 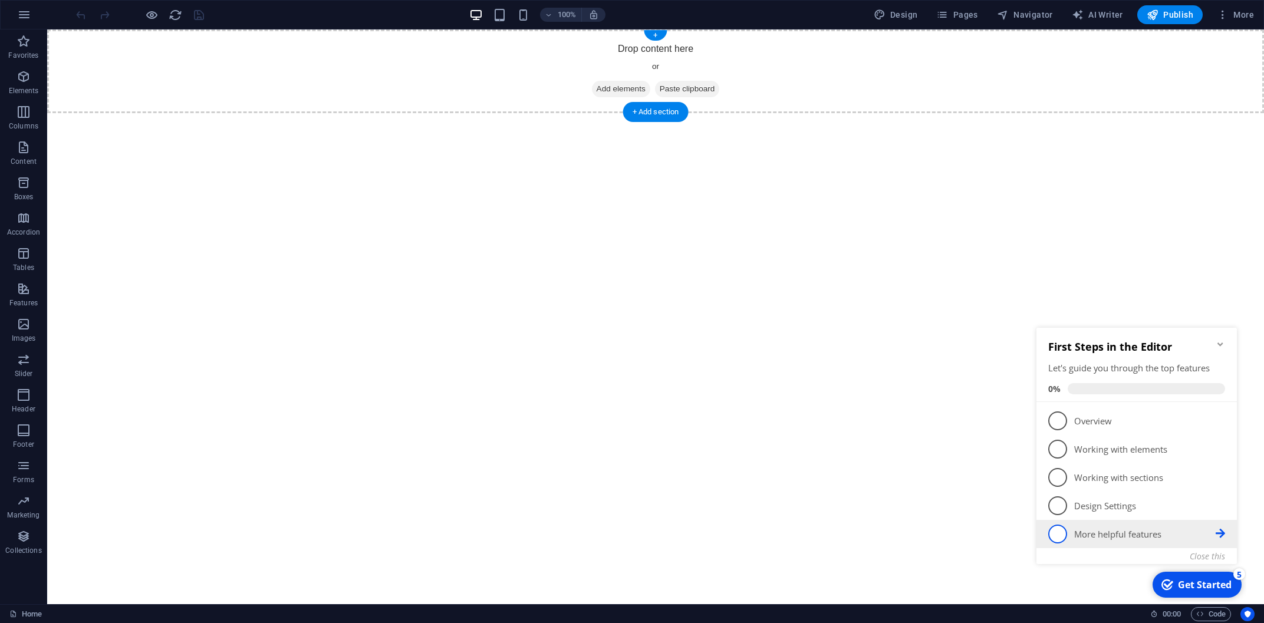 I want to click on span: AI Writer, so click(x=1097, y=15).